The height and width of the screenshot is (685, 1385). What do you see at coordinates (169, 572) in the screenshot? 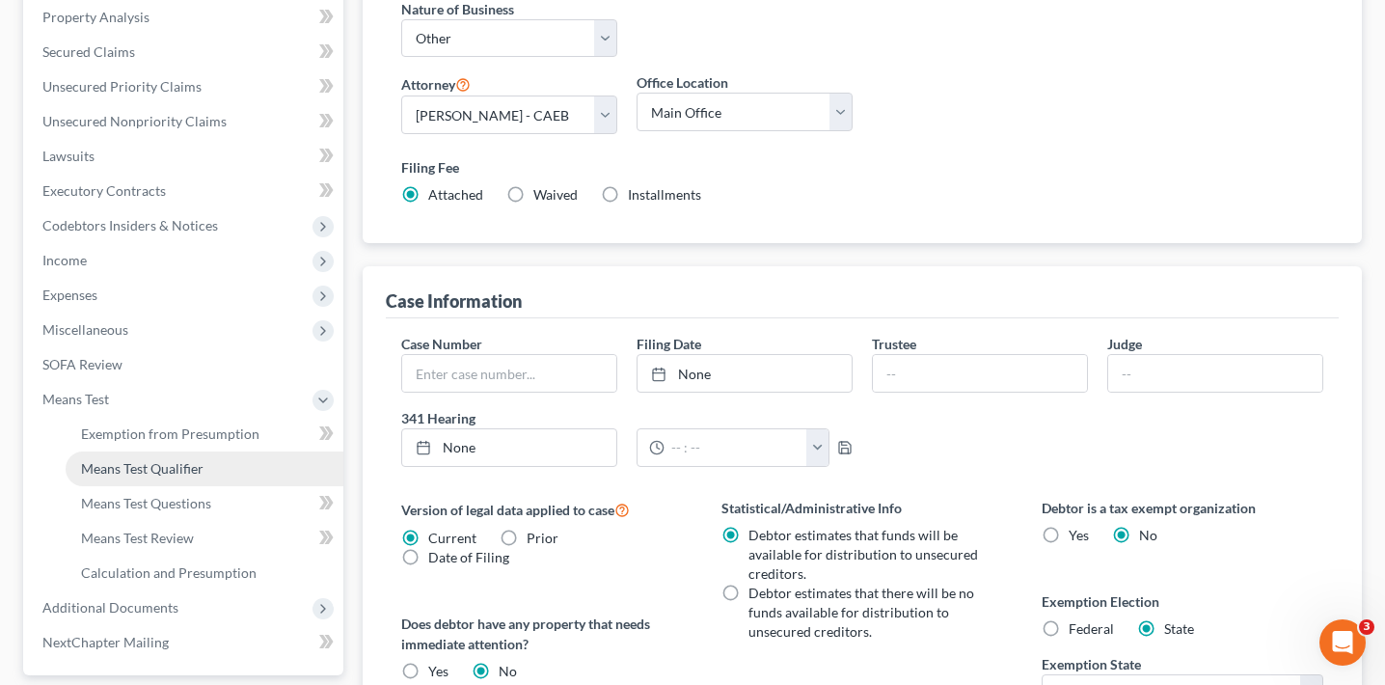
I see `span: Calculation and Presumption` at bounding box center [169, 572].